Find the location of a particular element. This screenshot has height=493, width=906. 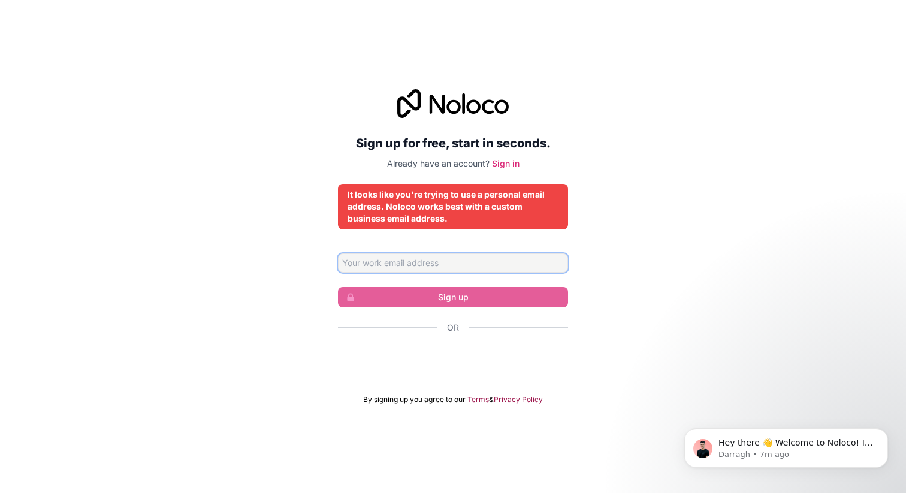

p: Hey there 👋 Welcome to Noloco! If you have any questions, just reply to this message. [GEOGRAPHIC... is located at coordinates (129, 40).